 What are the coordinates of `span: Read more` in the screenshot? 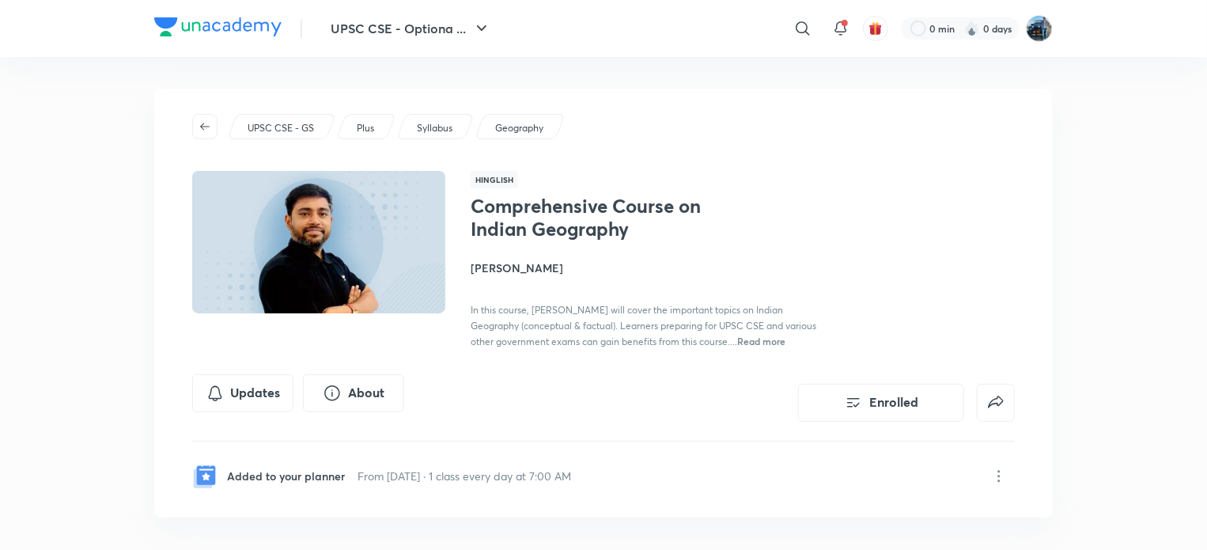 It's located at (761, 341).